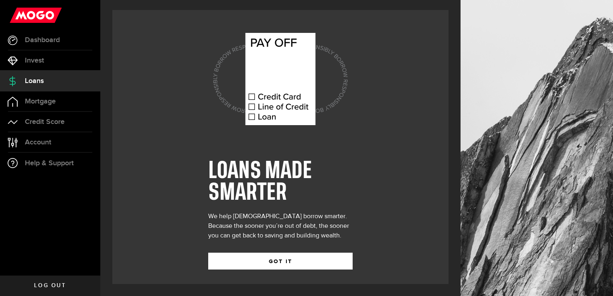 The height and width of the screenshot is (296, 613). Describe the element at coordinates (42, 40) in the screenshot. I see `span: Dashboard` at that location.